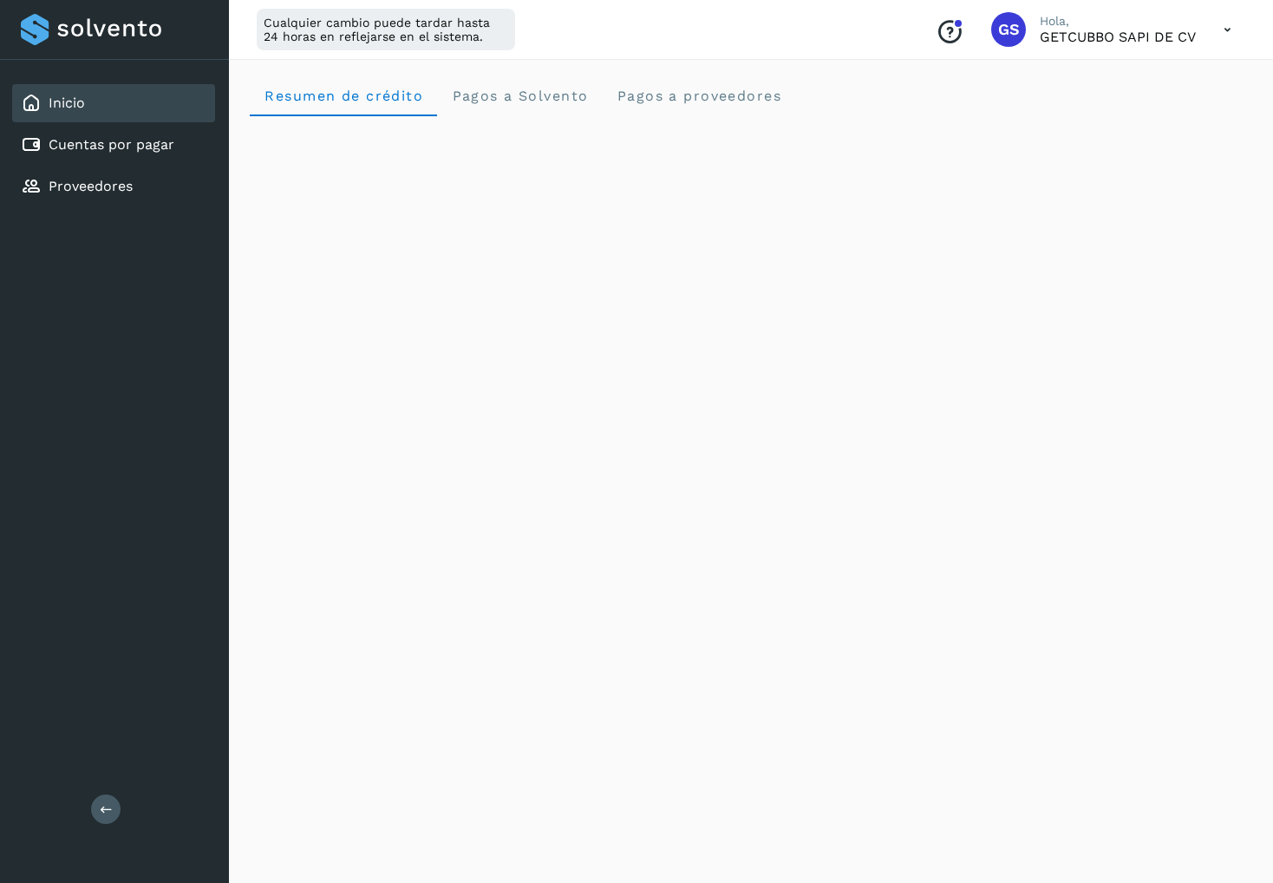  I want to click on a: Inicio, so click(67, 102).